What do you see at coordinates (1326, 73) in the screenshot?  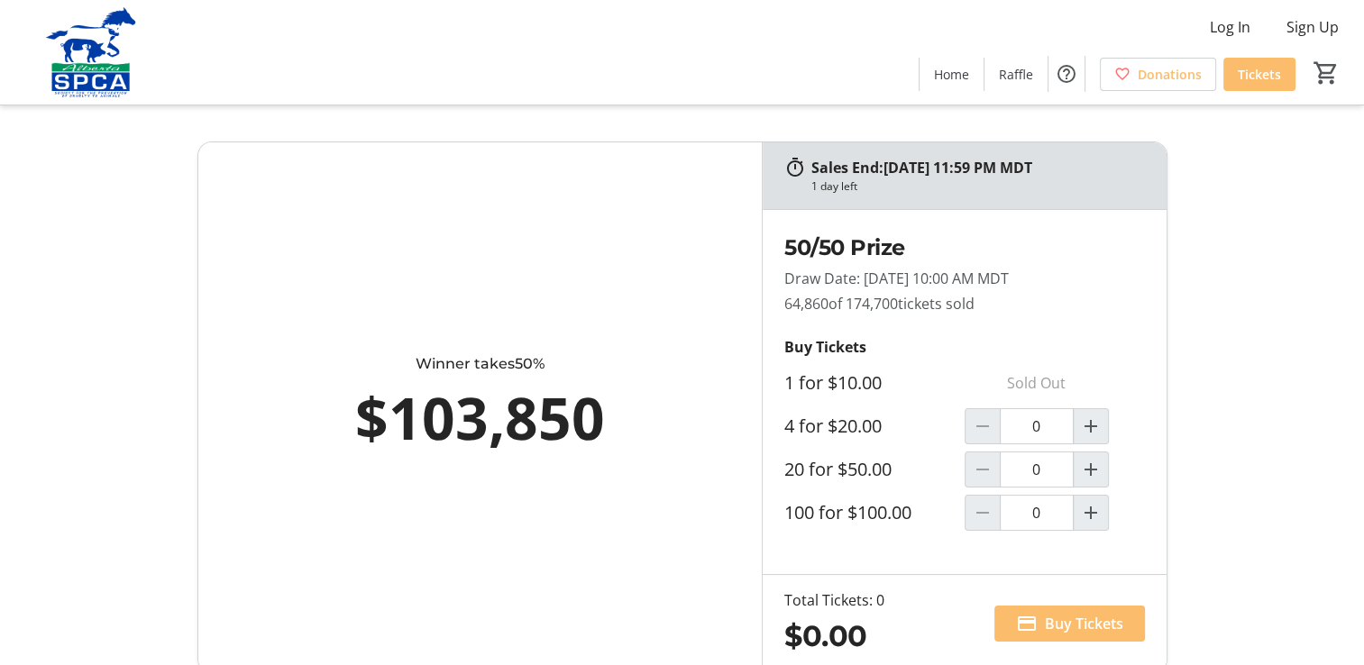 I see `button: Cart` at bounding box center [1326, 73].